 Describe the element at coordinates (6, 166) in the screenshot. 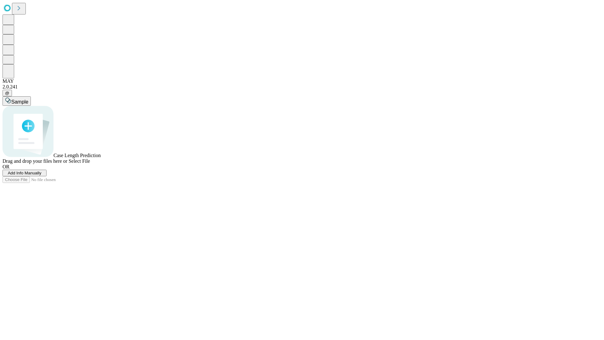

I see `span: OR` at that location.